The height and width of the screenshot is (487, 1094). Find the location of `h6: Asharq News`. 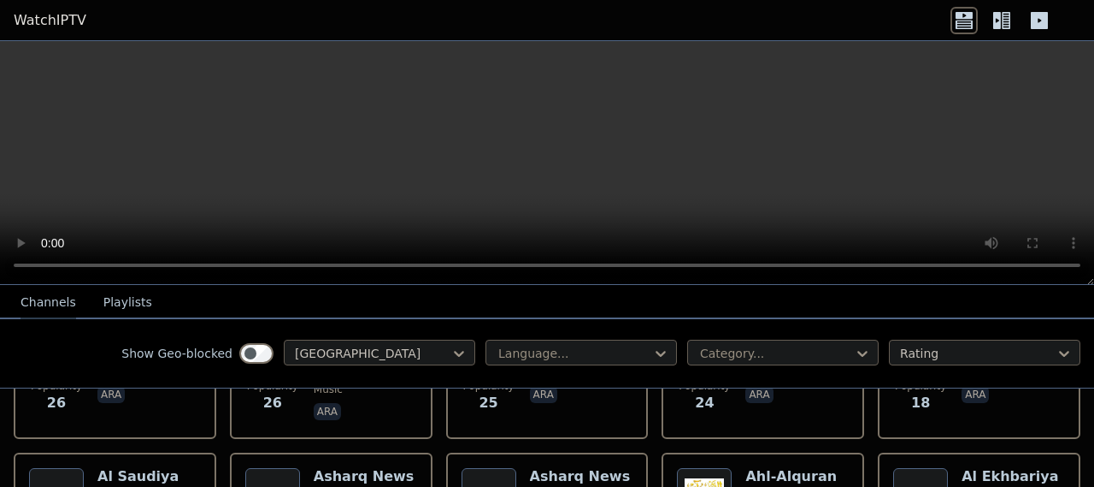

h6: Asharq News is located at coordinates (364, 476).